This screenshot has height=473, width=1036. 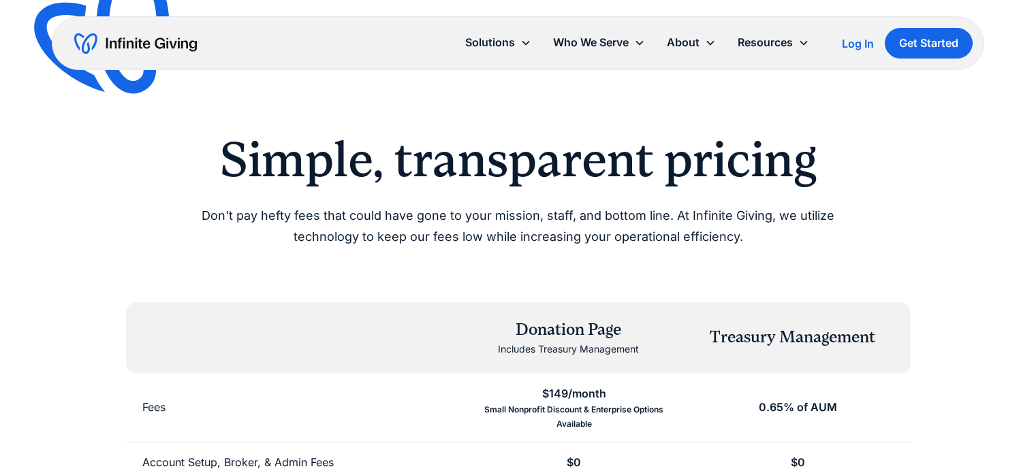 I want to click on a: Log In, so click(x=857, y=44).